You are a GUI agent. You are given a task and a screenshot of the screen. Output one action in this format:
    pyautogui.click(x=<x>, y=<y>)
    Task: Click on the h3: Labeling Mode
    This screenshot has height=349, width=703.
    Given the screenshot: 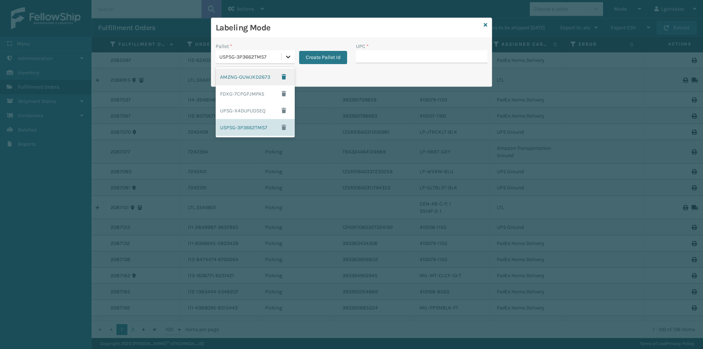 What is the action you would take?
    pyautogui.click(x=348, y=28)
    